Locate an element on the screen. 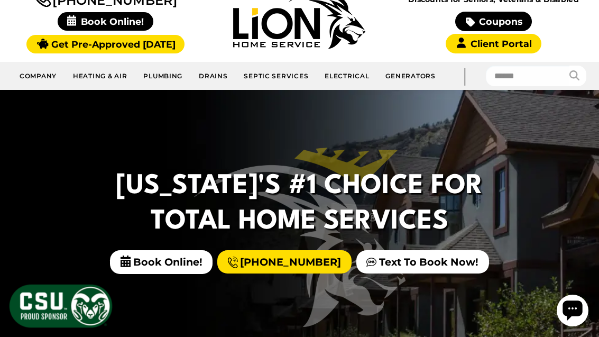 This screenshot has width=599, height=337. div: Open chat widget is located at coordinates (20, 20).